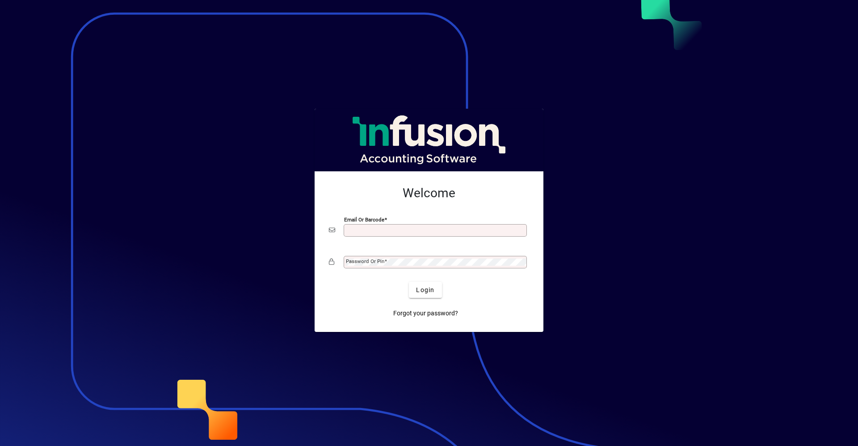  Describe the element at coordinates (364, 219) in the screenshot. I see `mat-label: Email or Barcode` at that location.